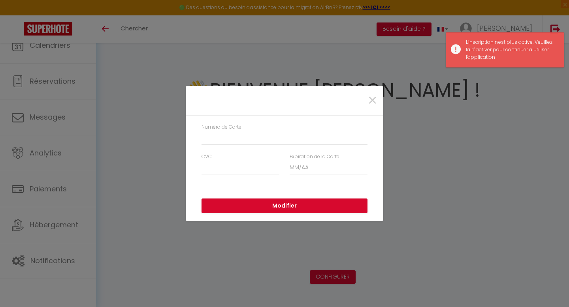 This screenshot has width=569, height=307. Describe the element at coordinates (372, 101) in the screenshot. I see `button: Close` at that location.